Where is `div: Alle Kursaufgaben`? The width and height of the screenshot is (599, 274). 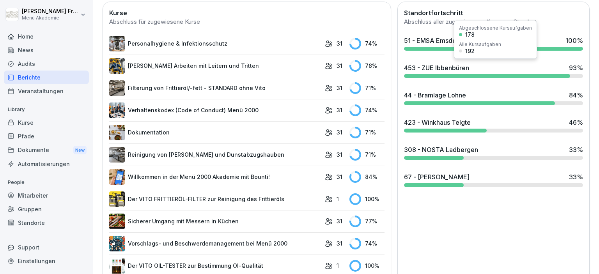
div: Alle Kursaufgaben is located at coordinates (480, 44).